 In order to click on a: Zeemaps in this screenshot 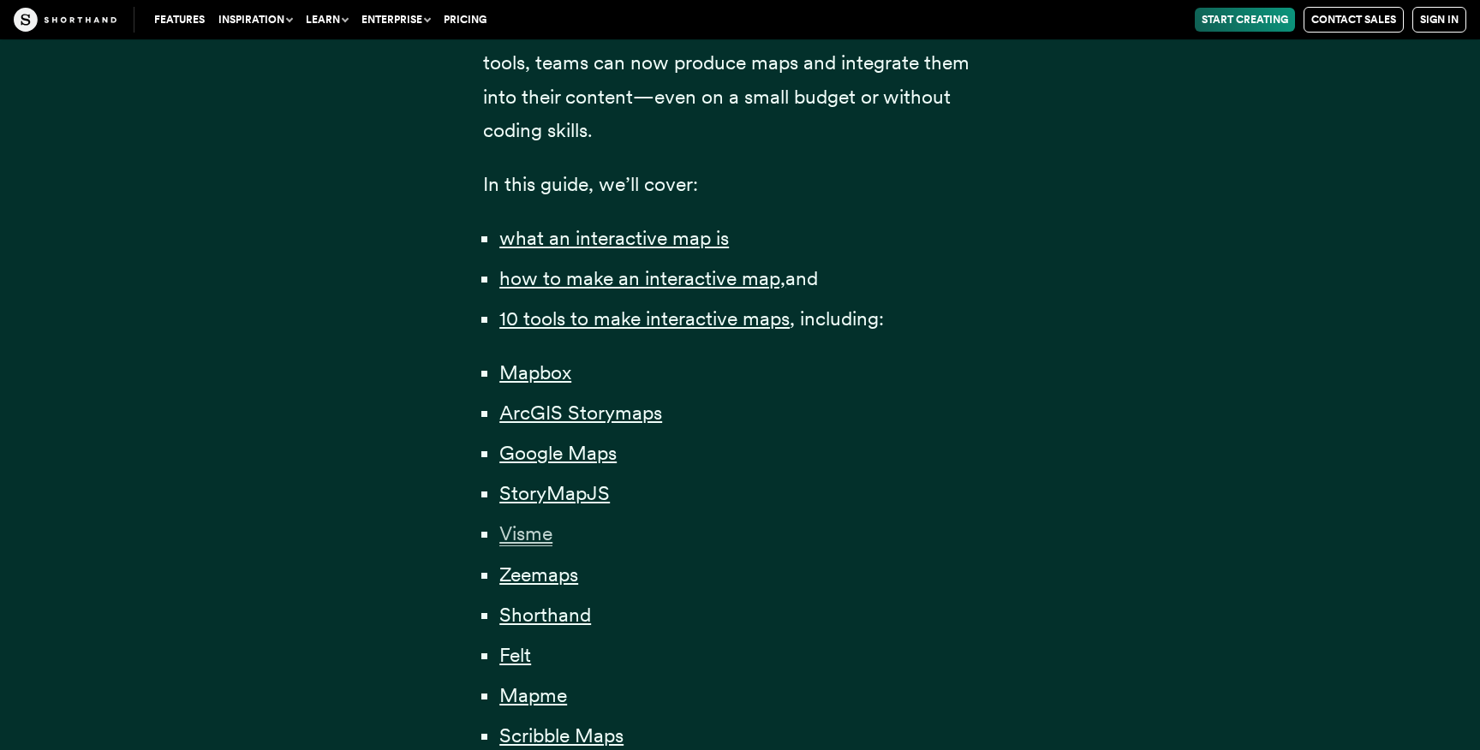, I will do `click(539, 575)`.